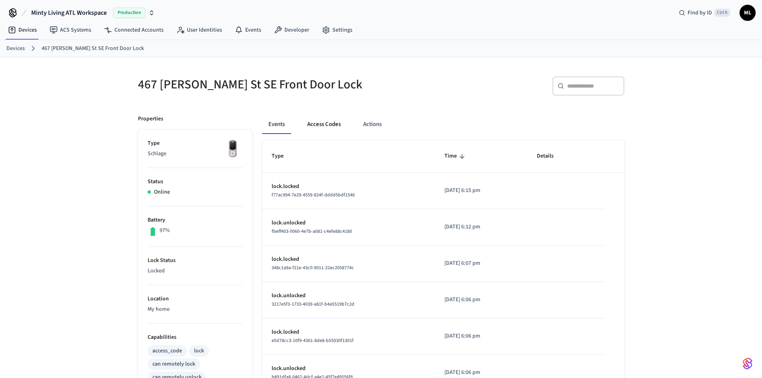  Describe the element at coordinates (313, 267) in the screenshot. I see `span: 348c1a9a-f21e-43c0-9011-22ec2058774c` at that location.